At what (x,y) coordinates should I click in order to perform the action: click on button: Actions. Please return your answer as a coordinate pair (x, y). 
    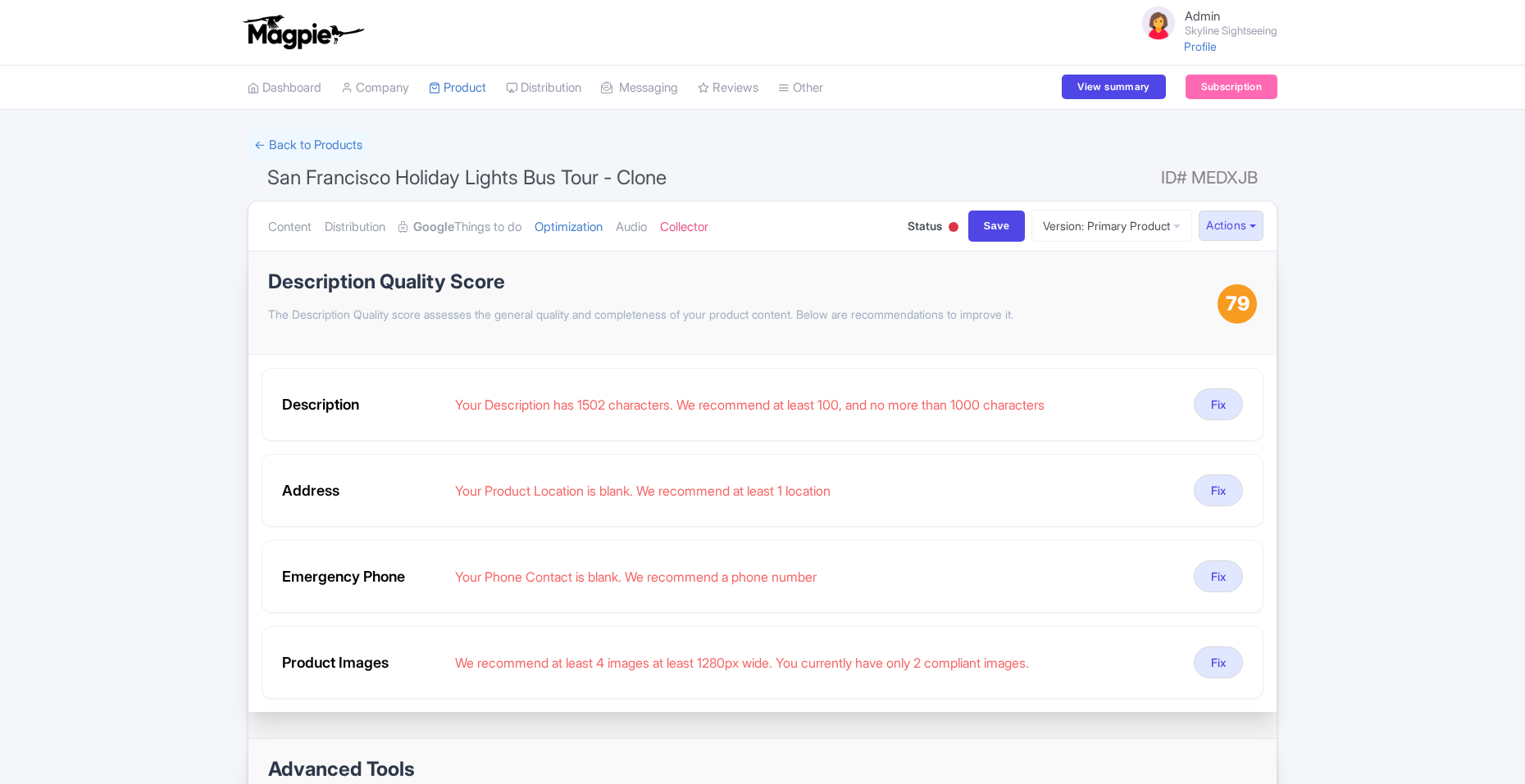
    Looking at the image, I should click on (1231, 225).